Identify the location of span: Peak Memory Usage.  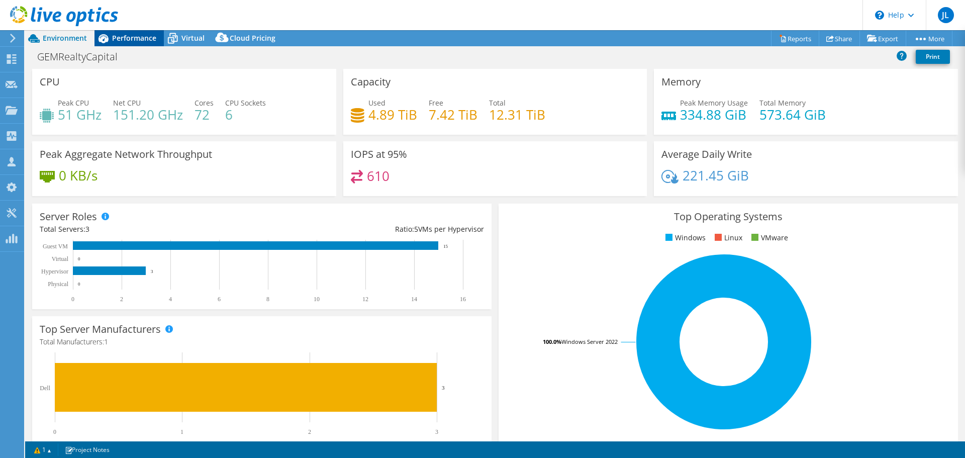
(714, 103).